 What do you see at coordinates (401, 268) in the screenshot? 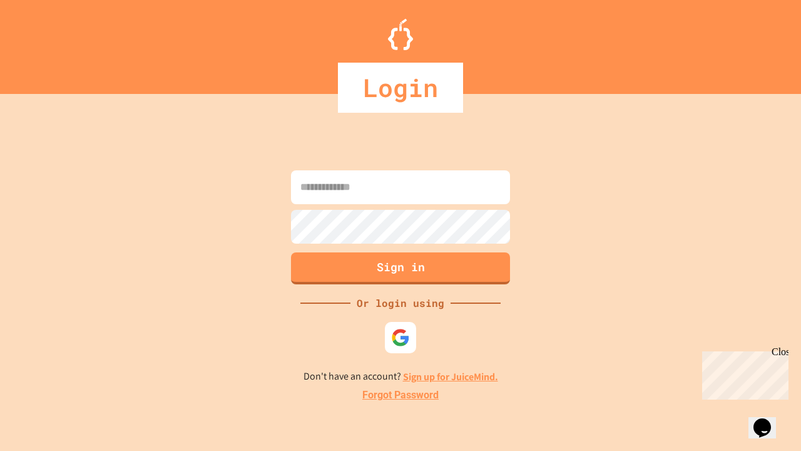
I see `button: Sign in` at bounding box center [401, 268].